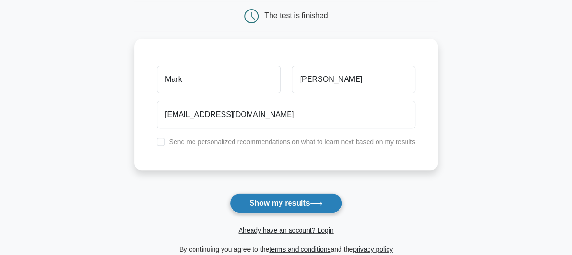 This screenshot has height=255, width=572. What do you see at coordinates (353, 79) in the screenshot?
I see `input: Last name` at bounding box center [353, 79].